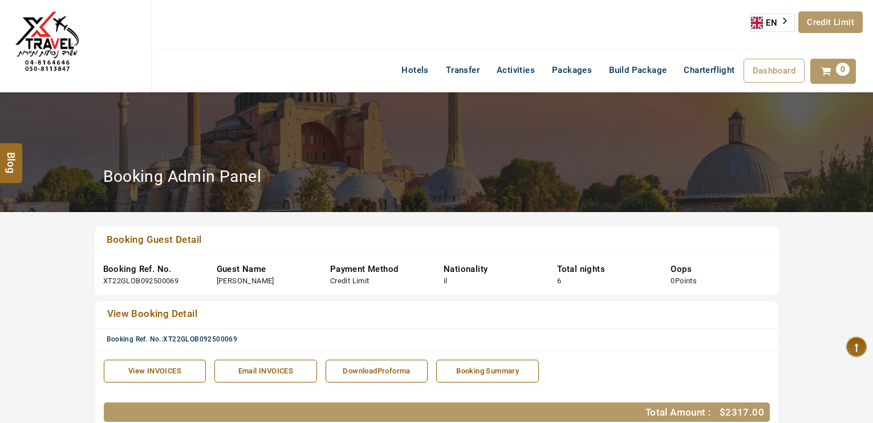  Describe the element at coordinates (152, 313) in the screenshot. I see `span: View Booking Detail` at that location.